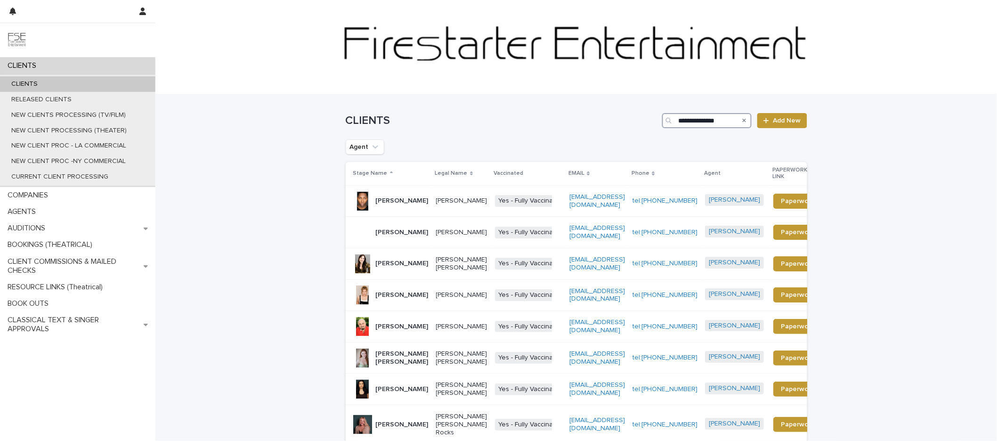 Image resolution: width=997 pixels, height=441 pixels. Describe the element at coordinates (712, 173) in the screenshot. I see `p: Agent` at that location.